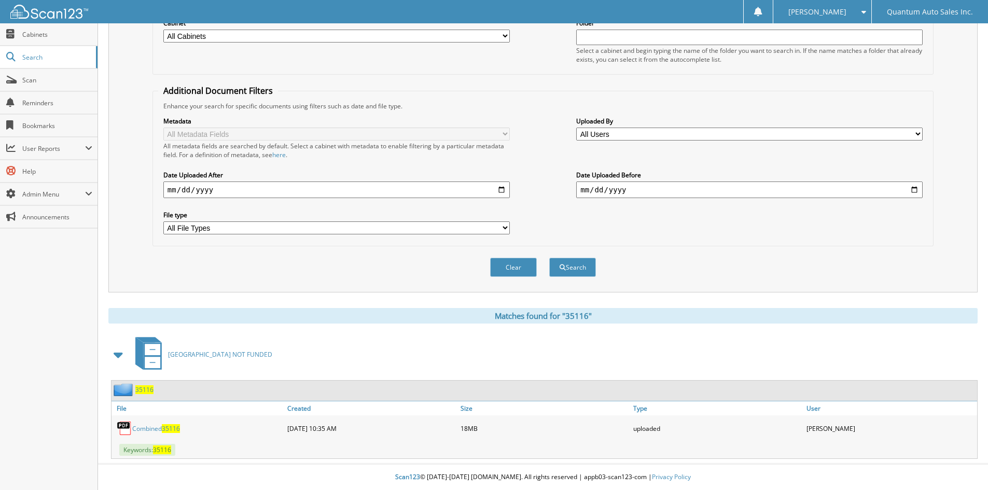 This screenshot has height=490, width=988. What do you see at coordinates (156, 428) in the screenshot?
I see `a: Combined35116` at bounding box center [156, 428].